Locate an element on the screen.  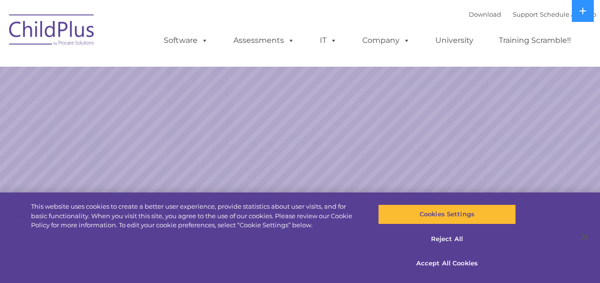
a: IT is located at coordinates (328, 41).